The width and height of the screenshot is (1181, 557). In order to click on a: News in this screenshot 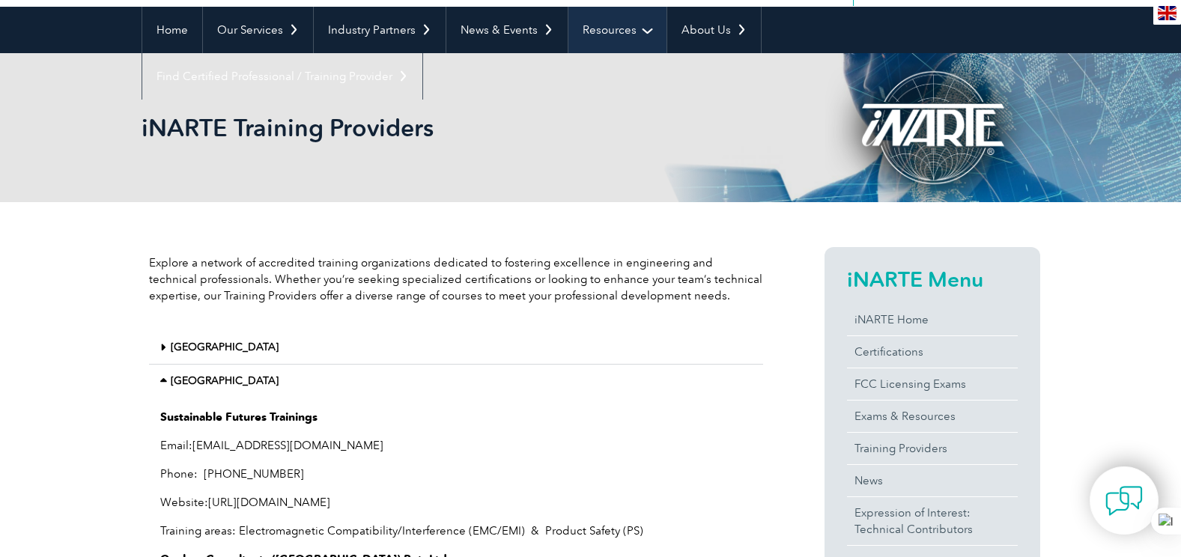, I will do `click(933, 481)`.